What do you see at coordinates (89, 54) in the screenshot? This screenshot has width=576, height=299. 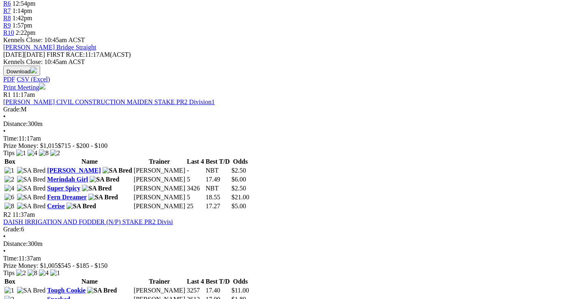 I see `span: 11:17AM(ACST)` at bounding box center [89, 54].